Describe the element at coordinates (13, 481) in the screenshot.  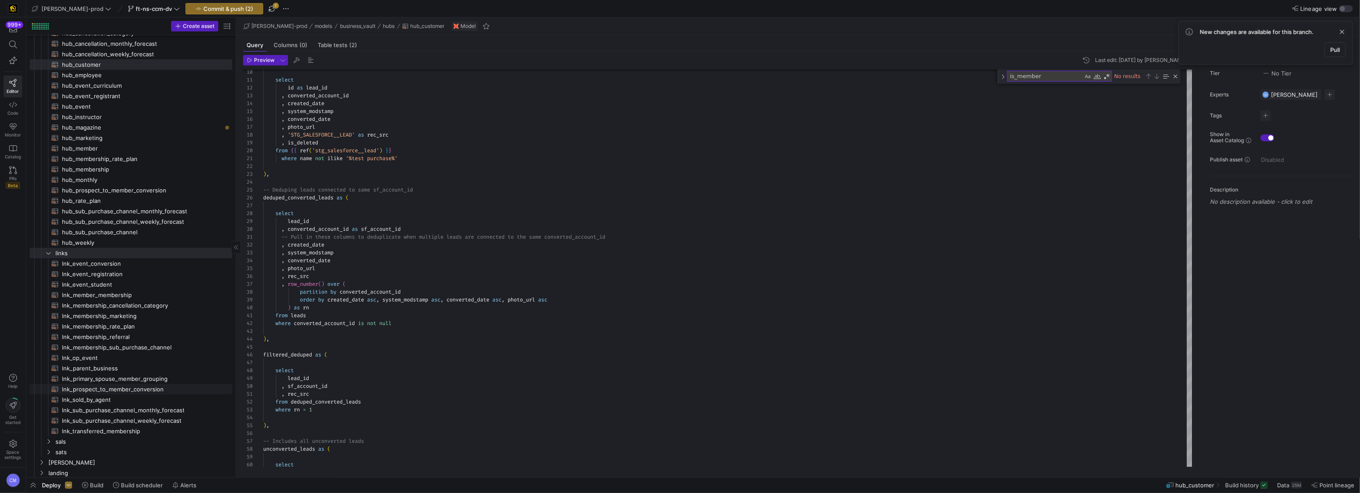
I see `div: CM` at that location.